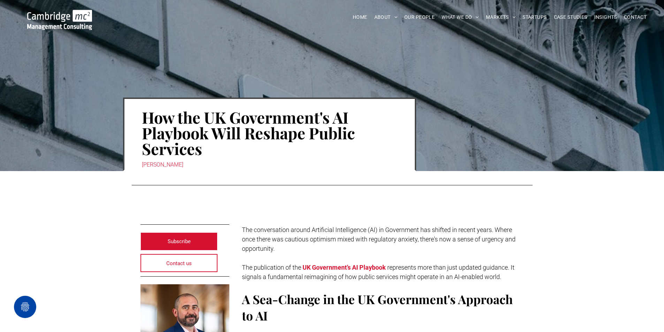 This screenshot has height=332, width=664. What do you see at coordinates (60, 14) in the screenshot?
I see `a: Your Business Transformed | Cambridge Management Consulting` at bounding box center [60, 14].